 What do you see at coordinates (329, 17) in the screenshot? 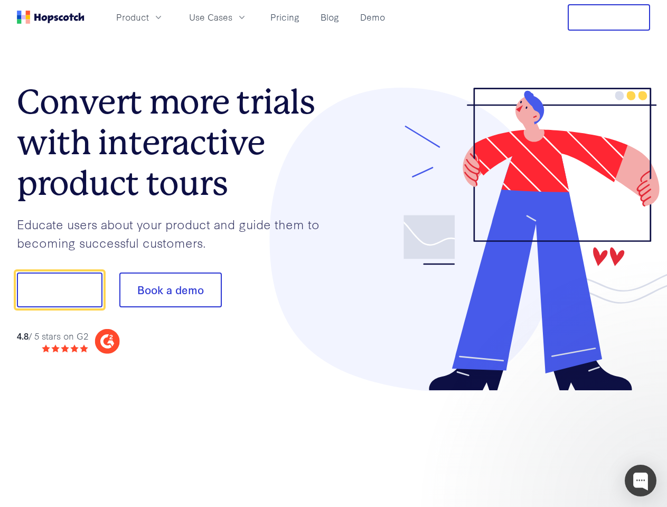
I see `a: Blog` at bounding box center [329, 17].